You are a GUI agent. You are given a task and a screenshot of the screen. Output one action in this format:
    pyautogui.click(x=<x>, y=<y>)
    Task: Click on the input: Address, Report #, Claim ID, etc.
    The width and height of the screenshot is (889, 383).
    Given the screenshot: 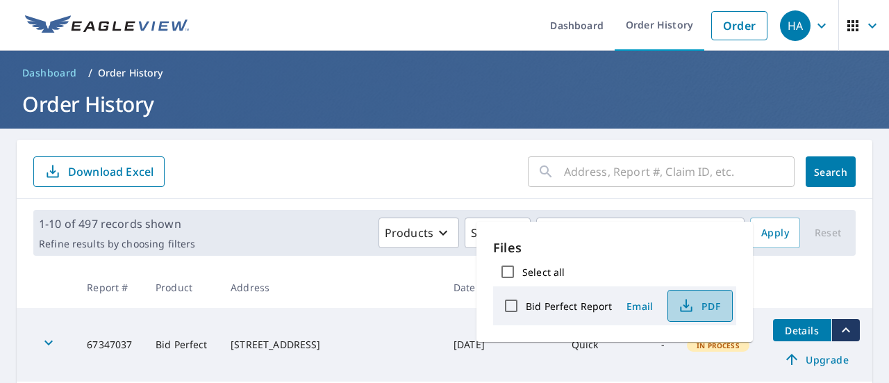 What is the action you would take?
    pyautogui.click(x=679, y=172)
    